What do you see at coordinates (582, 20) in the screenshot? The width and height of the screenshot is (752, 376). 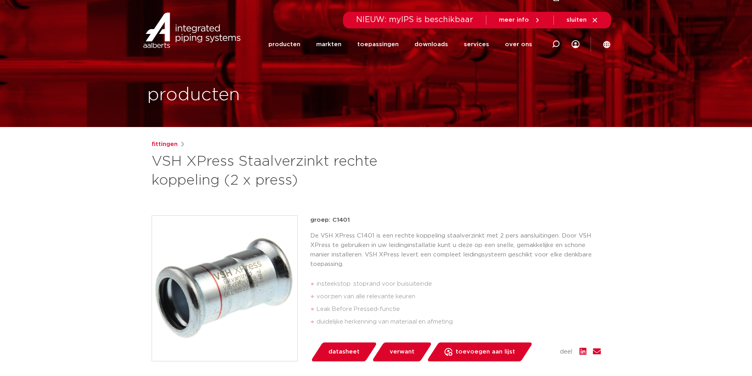 I see `a: sluiten` at bounding box center [582, 20].